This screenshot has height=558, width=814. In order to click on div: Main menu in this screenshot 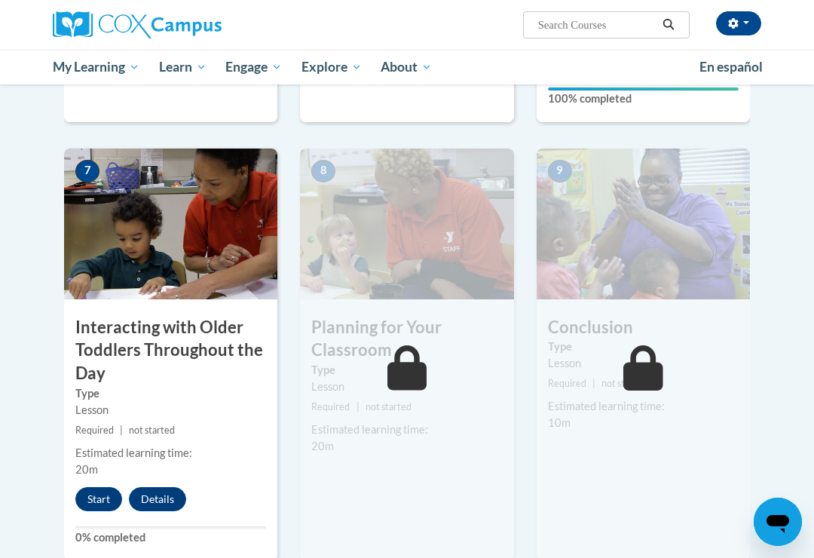, I will do `click(407, 67)`.